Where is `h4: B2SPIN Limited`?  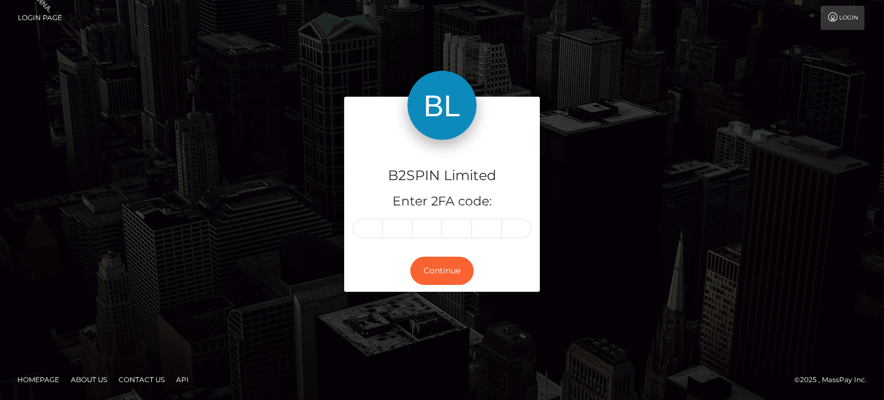 h4: B2SPIN Limited is located at coordinates (442, 176).